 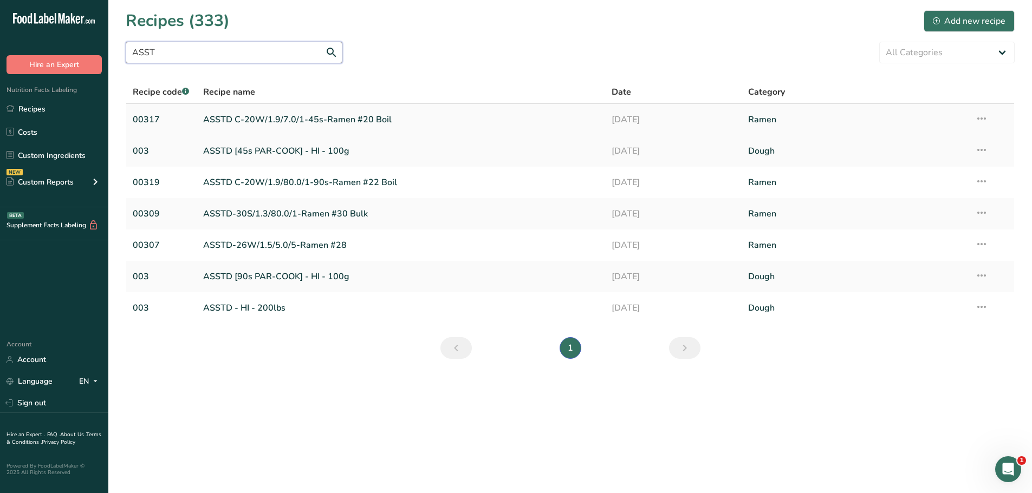 What do you see at coordinates (90, 382) in the screenshot?
I see `div: EN` at bounding box center [90, 382].